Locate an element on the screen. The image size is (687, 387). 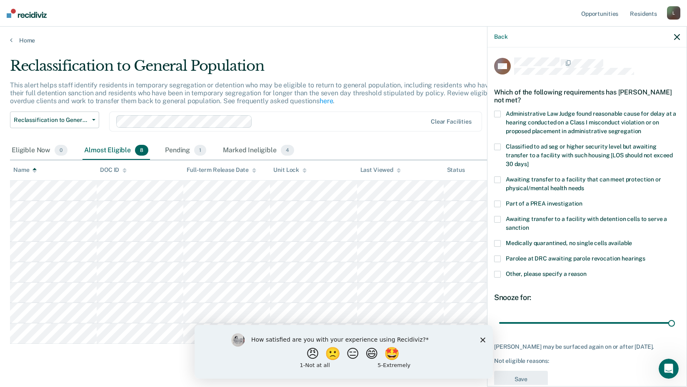
span: Awaiting transfer to a facility that can meet protection or physical/mental health needs is located at coordinates (583, 184).